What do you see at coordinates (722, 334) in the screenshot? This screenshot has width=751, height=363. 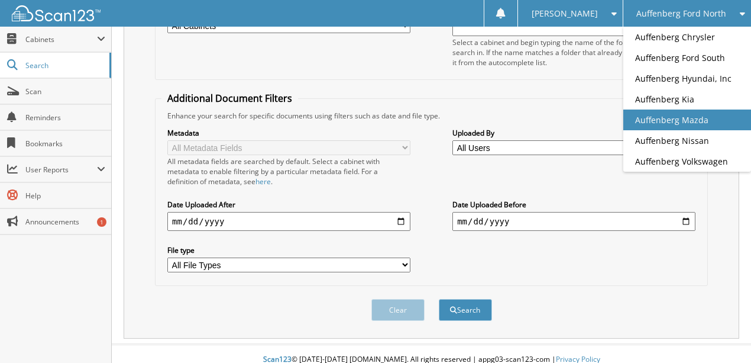 I see `div: Chat Widget` at bounding box center [722, 334].